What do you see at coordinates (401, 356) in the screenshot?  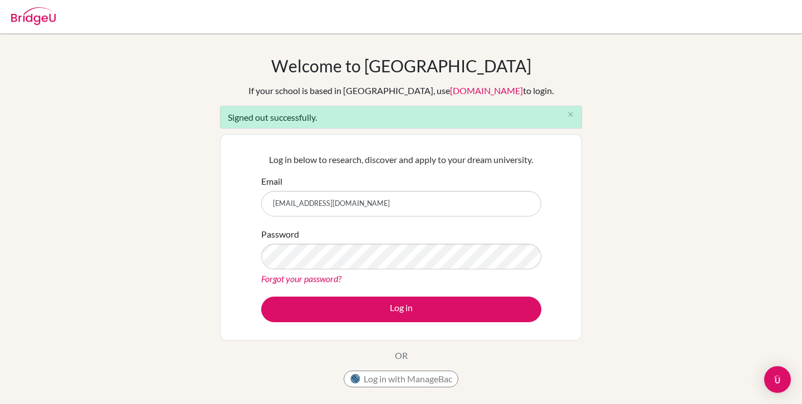 I see `p: OR` at bounding box center [401, 356].